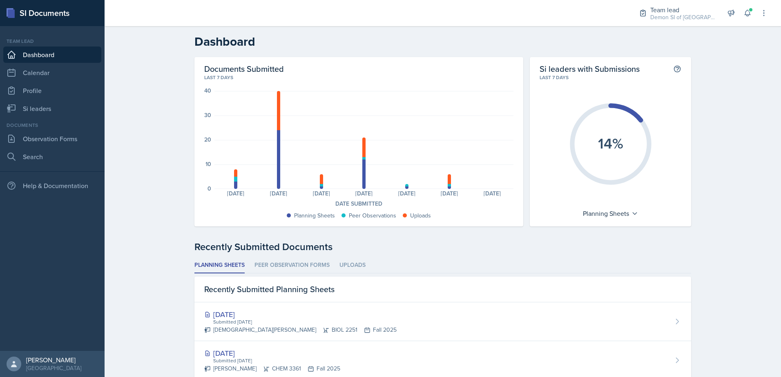 This screenshot has width=781, height=377. Describe the element at coordinates (610, 143) in the screenshot. I see `text: 14%` at that location.